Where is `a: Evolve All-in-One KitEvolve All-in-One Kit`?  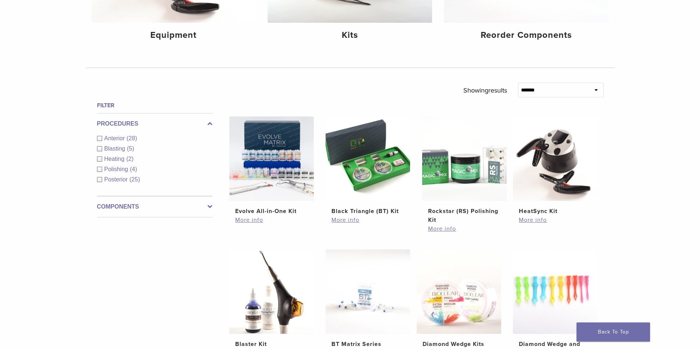 a: Evolve All-in-One KitEvolve All-in-One Kit is located at coordinates (271, 166).